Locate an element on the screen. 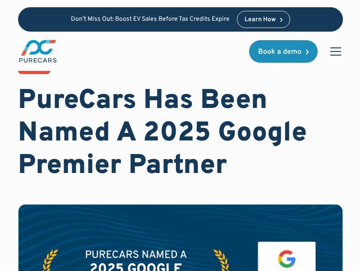  a: Book a demo is located at coordinates (283, 51).